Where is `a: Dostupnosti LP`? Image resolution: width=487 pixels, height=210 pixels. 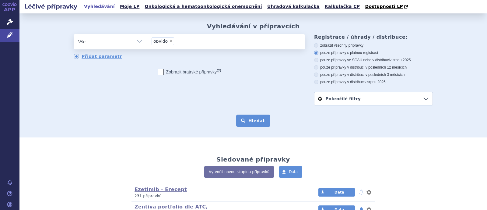
a: Dostupnosti LP is located at coordinates (387, 7).